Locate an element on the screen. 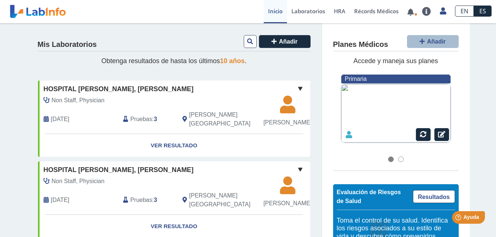 This screenshot has width=496, height=237. span: Obtenga resultados de hasta los últimos . is located at coordinates (174, 61).